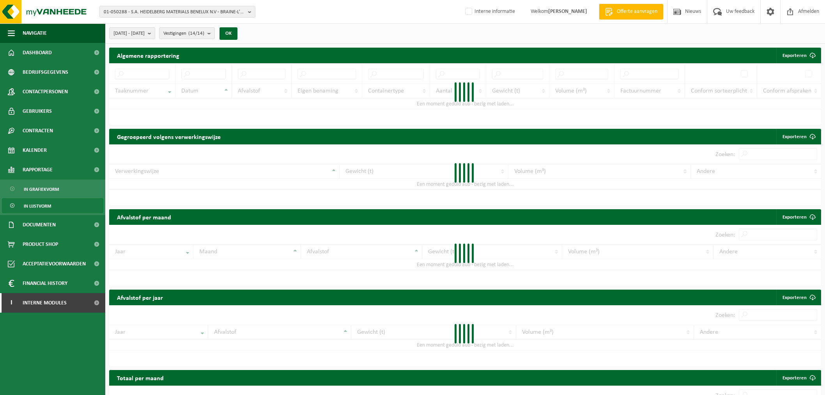 Image resolution: width=825 pixels, height=395 pixels. Describe the element at coordinates (184, 34) in the screenshot. I see `span: Vestigingen` at that location.